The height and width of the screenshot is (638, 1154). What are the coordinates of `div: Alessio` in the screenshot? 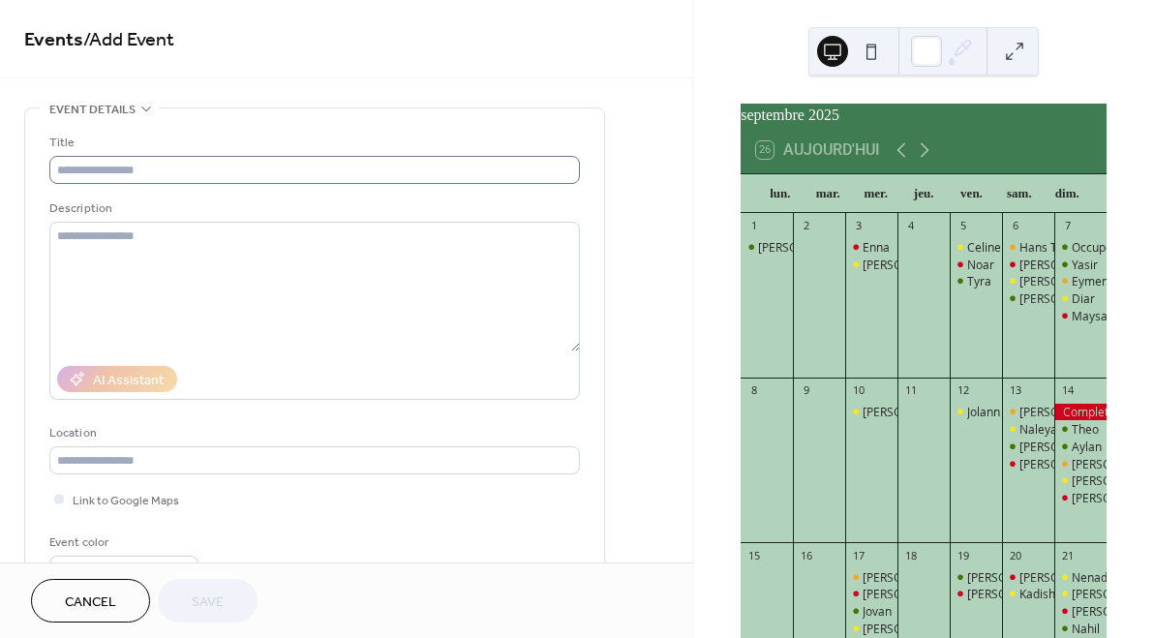 It's located at (872, 594).